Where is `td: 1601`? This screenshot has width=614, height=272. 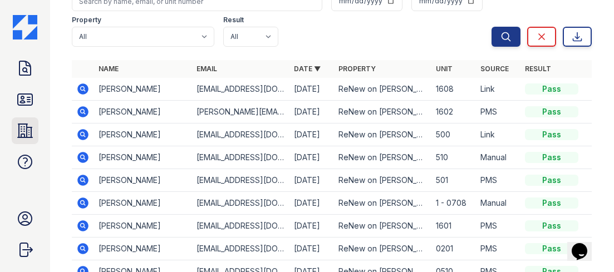 td: 1601 is located at coordinates (454, 226).